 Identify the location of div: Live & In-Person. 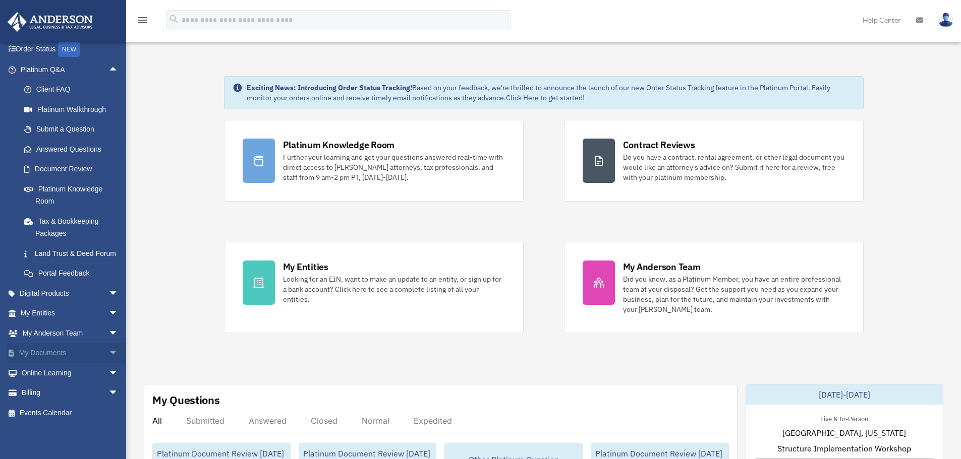
(844, 418).